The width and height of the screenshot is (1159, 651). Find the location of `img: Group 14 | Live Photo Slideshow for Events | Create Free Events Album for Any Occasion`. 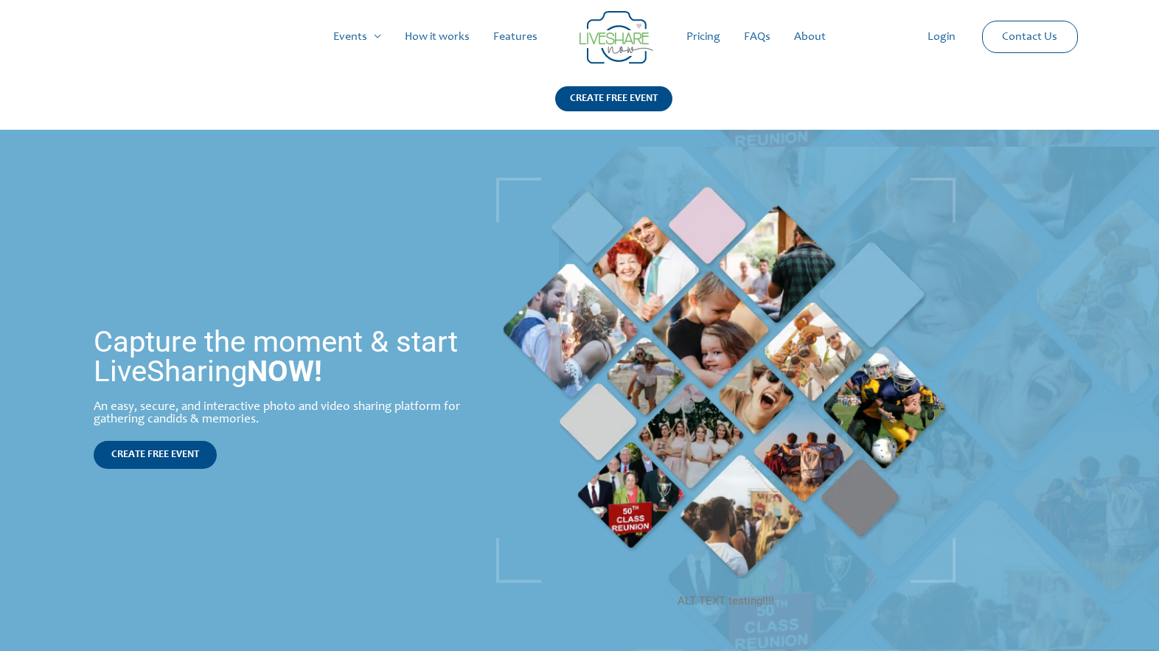

img: Group 14 | Live Photo Slideshow for Events | Create Free Events Album for Any Occasion is located at coordinates (616, 38).